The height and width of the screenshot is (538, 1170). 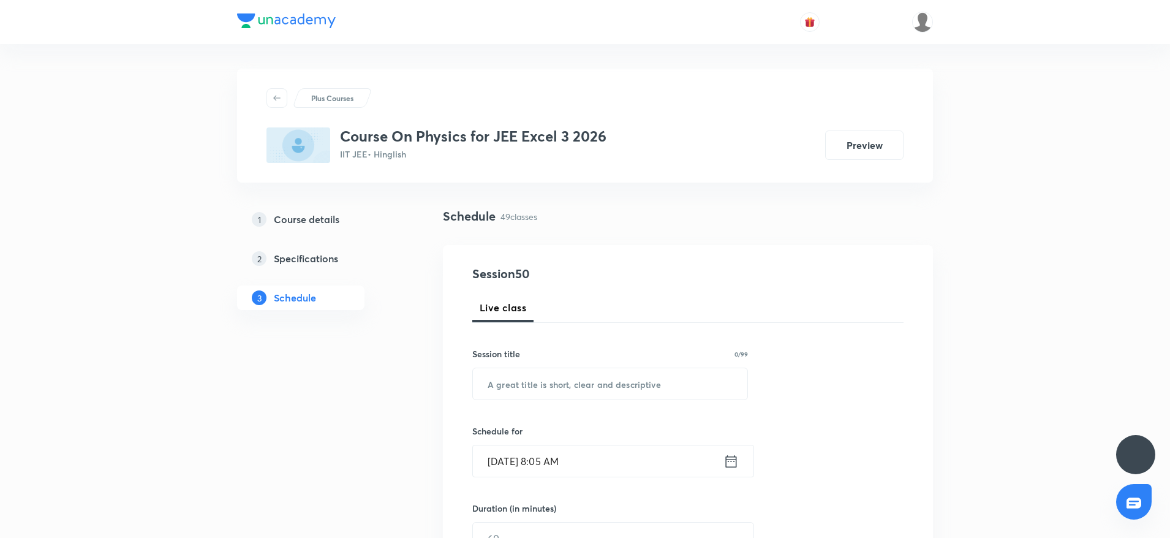 What do you see at coordinates (514, 508) in the screenshot?
I see `h6: Duration (in minutes)` at bounding box center [514, 508].